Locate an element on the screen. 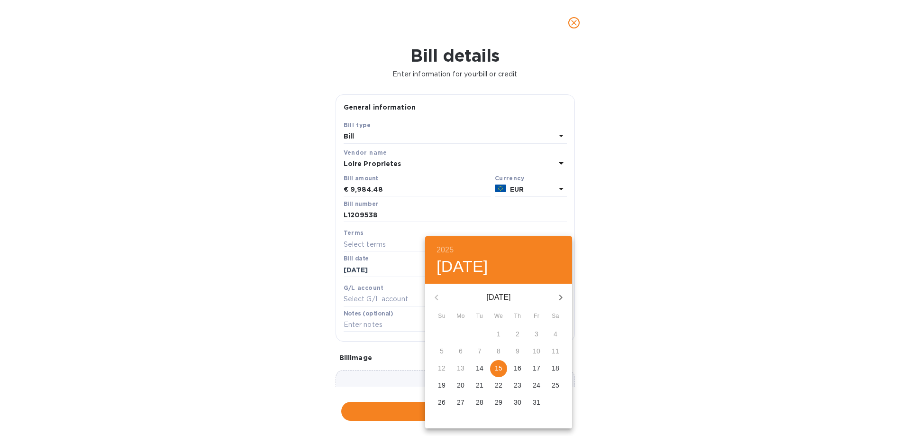  button: 30 is located at coordinates (518, 403).